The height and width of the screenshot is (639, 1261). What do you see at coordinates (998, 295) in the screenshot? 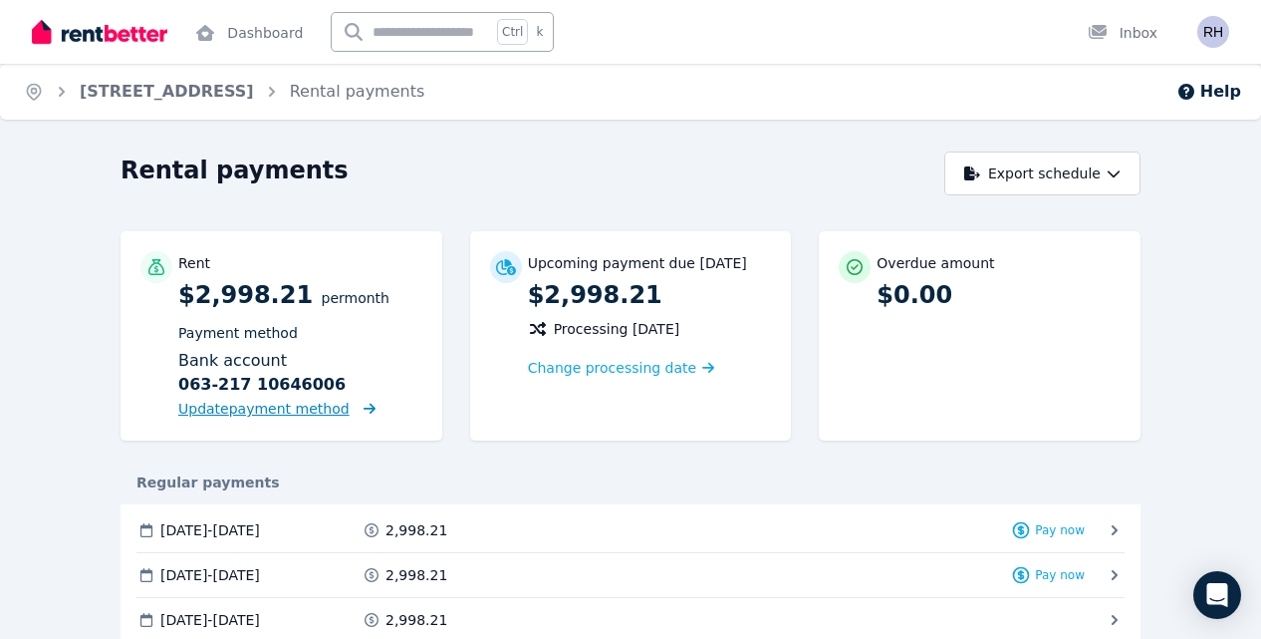
I see `p: $0.00` at bounding box center [998, 295].